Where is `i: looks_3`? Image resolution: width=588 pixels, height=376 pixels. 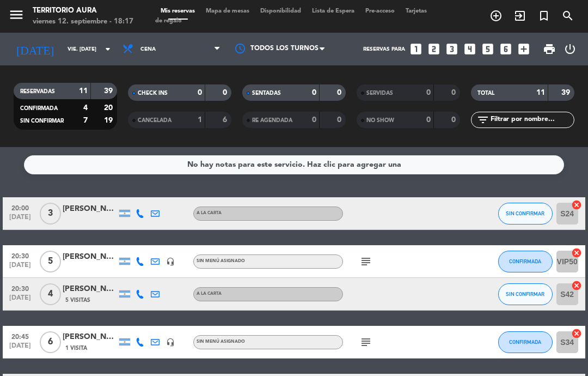 i: looks_3 is located at coordinates (452, 49).